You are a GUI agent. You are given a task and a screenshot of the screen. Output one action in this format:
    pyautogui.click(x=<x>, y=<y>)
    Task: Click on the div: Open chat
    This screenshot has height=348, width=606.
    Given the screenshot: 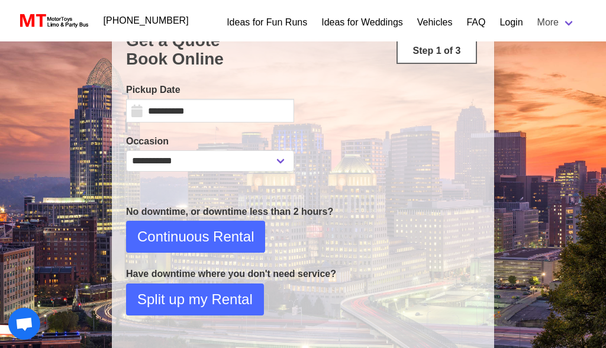 What is the action you would take?
    pyautogui.click(x=24, y=324)
    